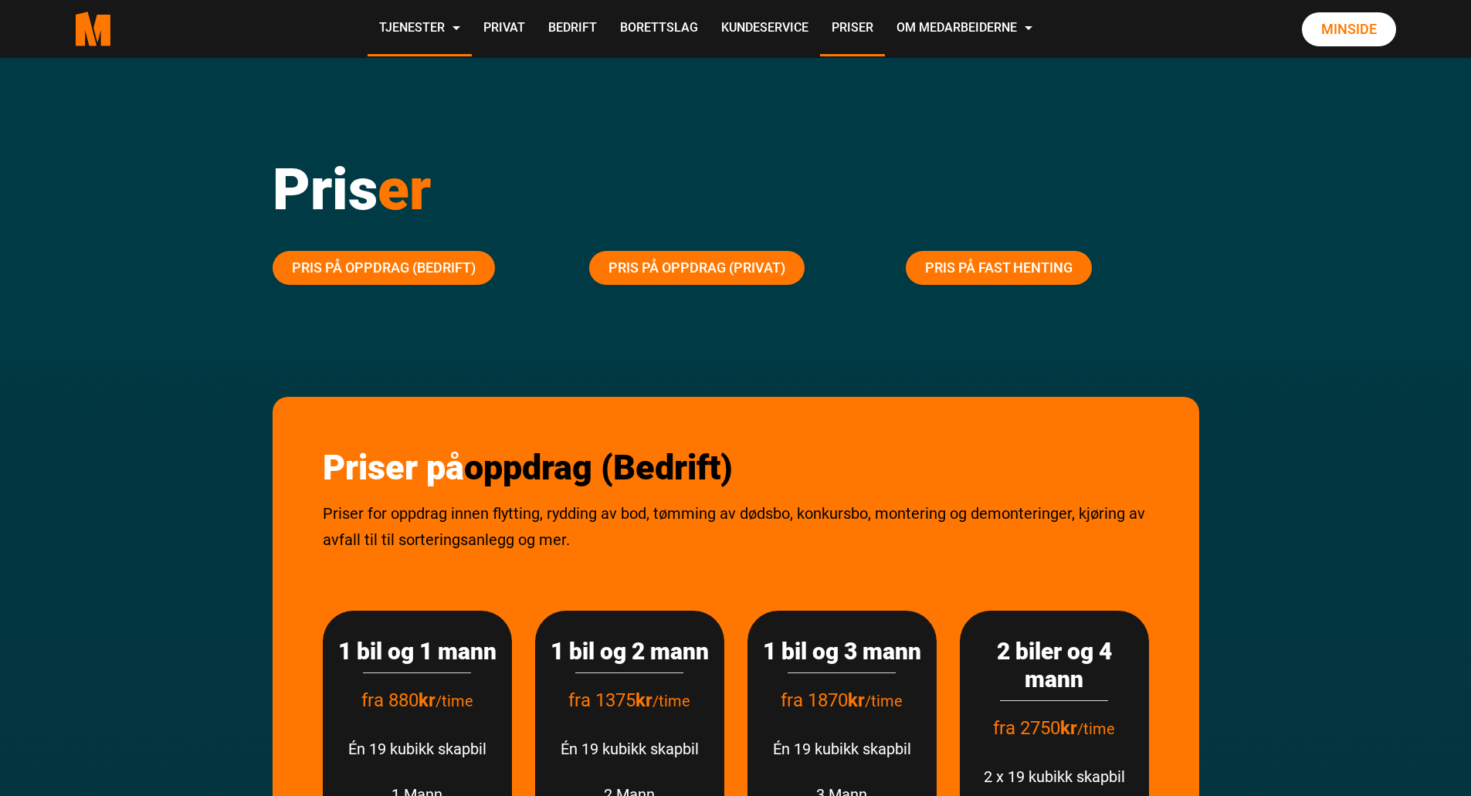 This screenshot has width=1471, height=796. I want to click on h3: 1 bil og 2 mann, so click(629, 652).